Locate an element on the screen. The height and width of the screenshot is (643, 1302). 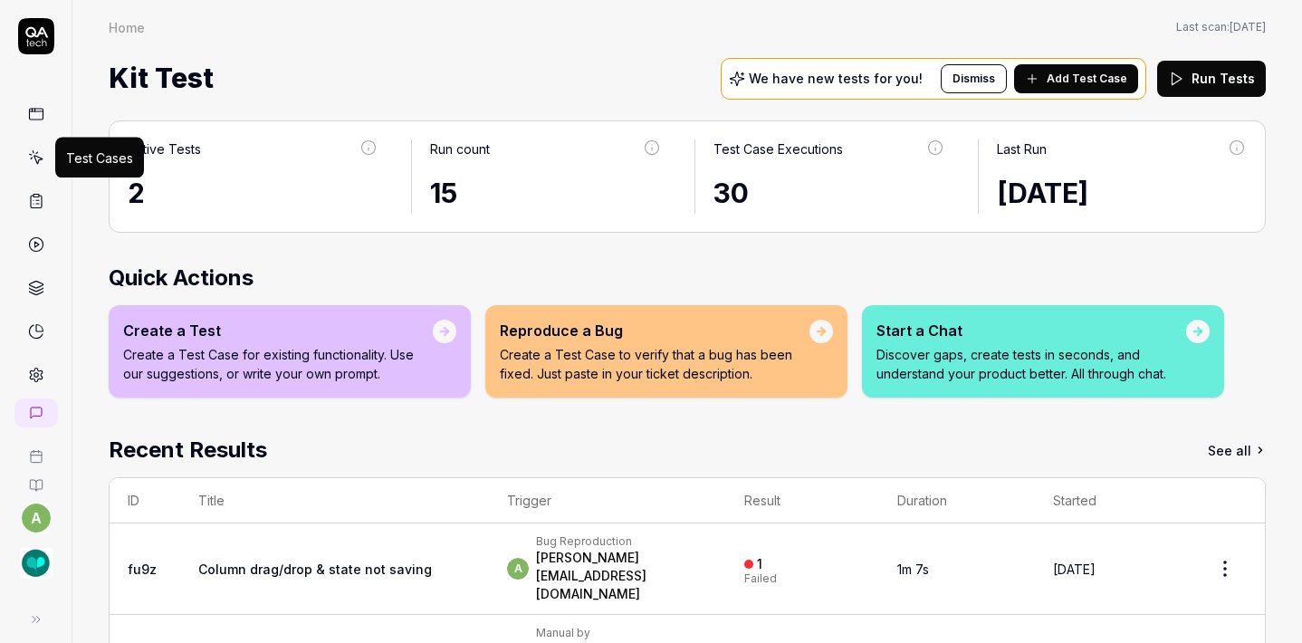
th: Result is located at coordinates (802, 501).